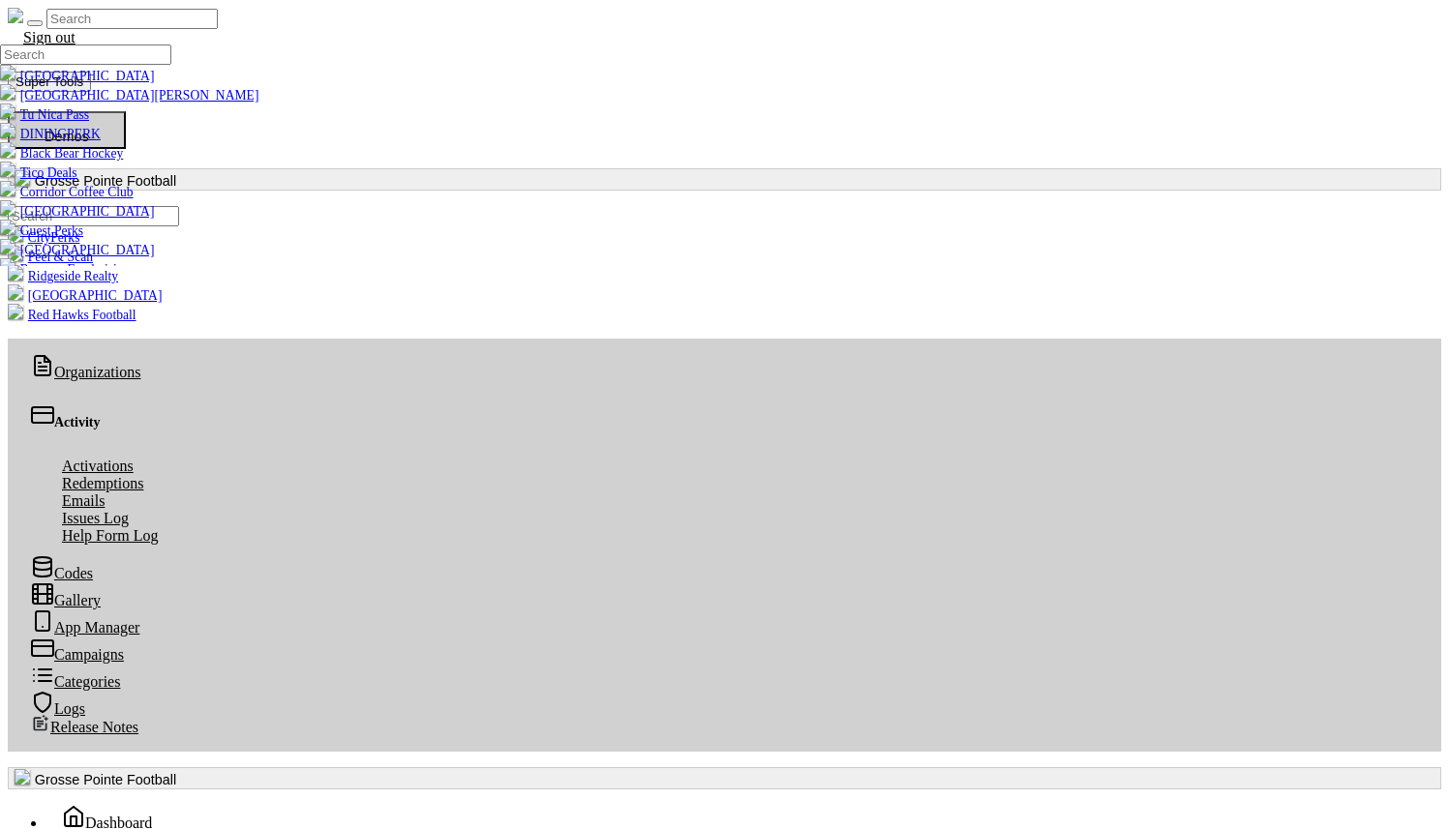 The height and width of the screenshot is (829, 1449). Describe the element at coordinates (95, 518) in the screenshot. I see `a: Issues Log` at that location.